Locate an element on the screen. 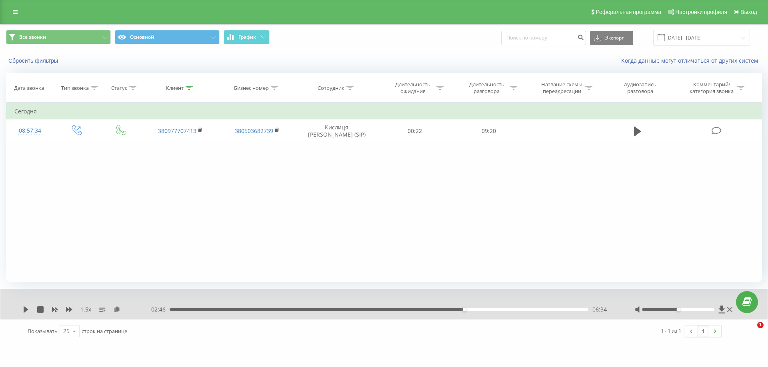  span: Все звонки is located at coordinates (32, 37).